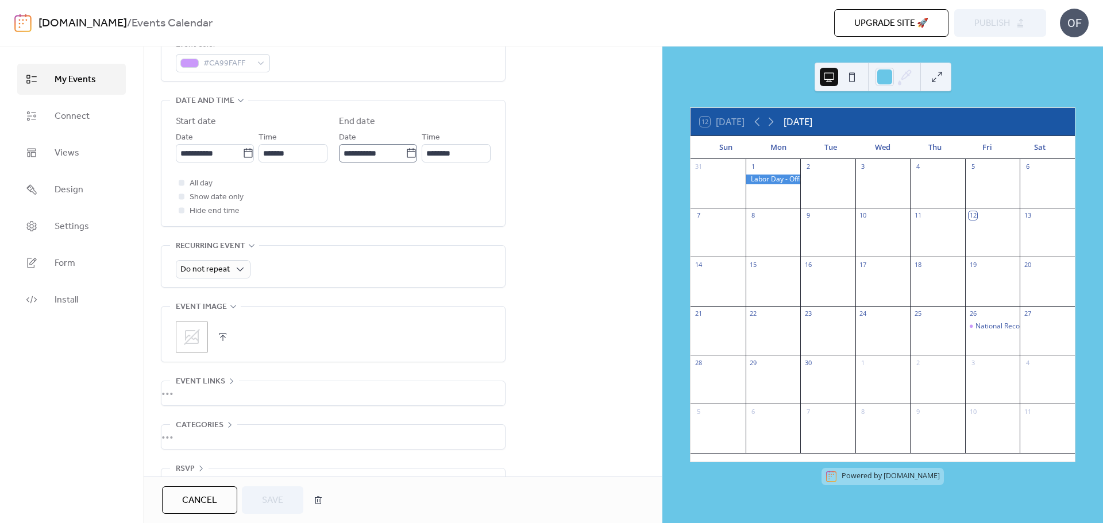 The image size is (1103, 523). What do you see at coordinates (71, 190) in the screenshot?
I see `a: Design` at bounding box center [71, 190].